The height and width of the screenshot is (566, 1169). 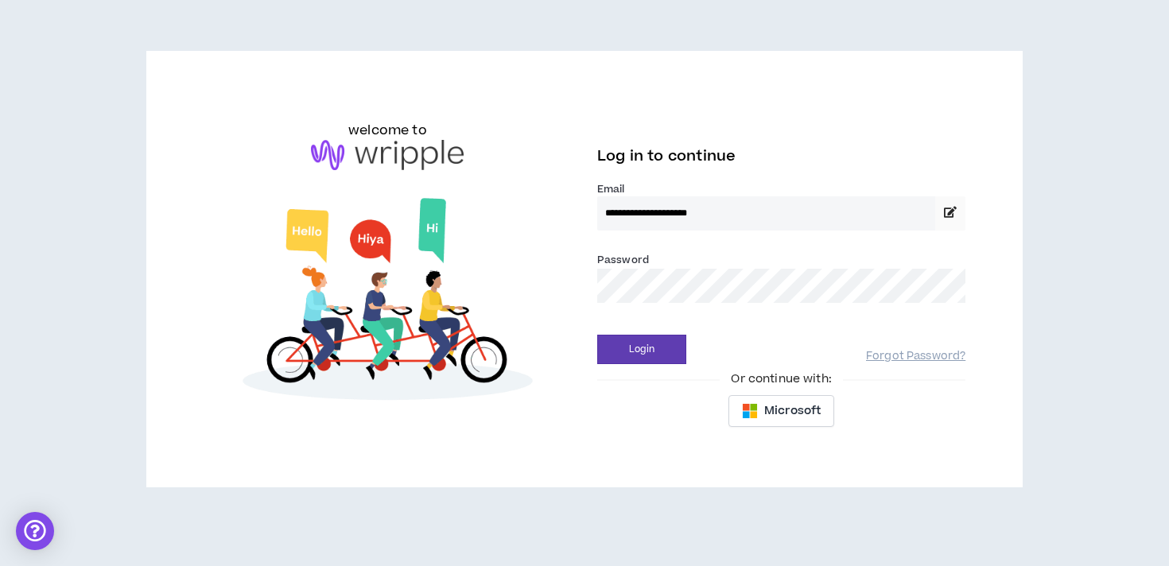 I want to click on span: Log in to continue, so click(x=667, y=156).